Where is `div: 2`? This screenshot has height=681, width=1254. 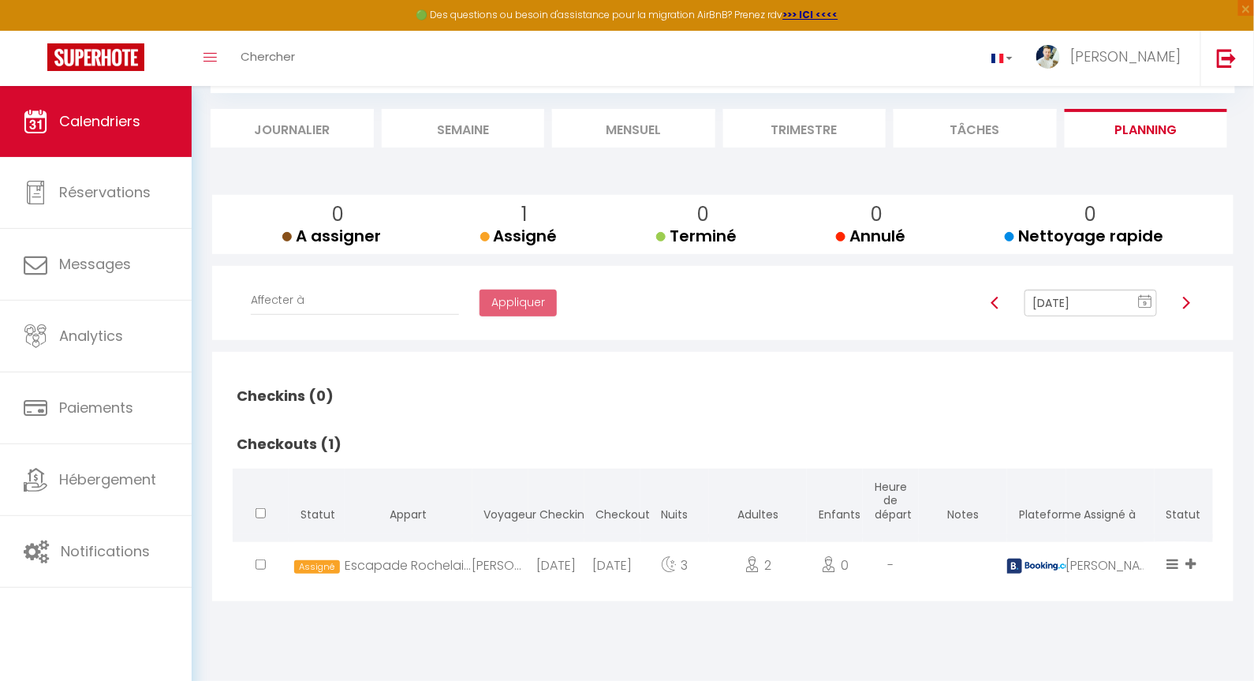
div: 2 is located at coordinates (758, 567).